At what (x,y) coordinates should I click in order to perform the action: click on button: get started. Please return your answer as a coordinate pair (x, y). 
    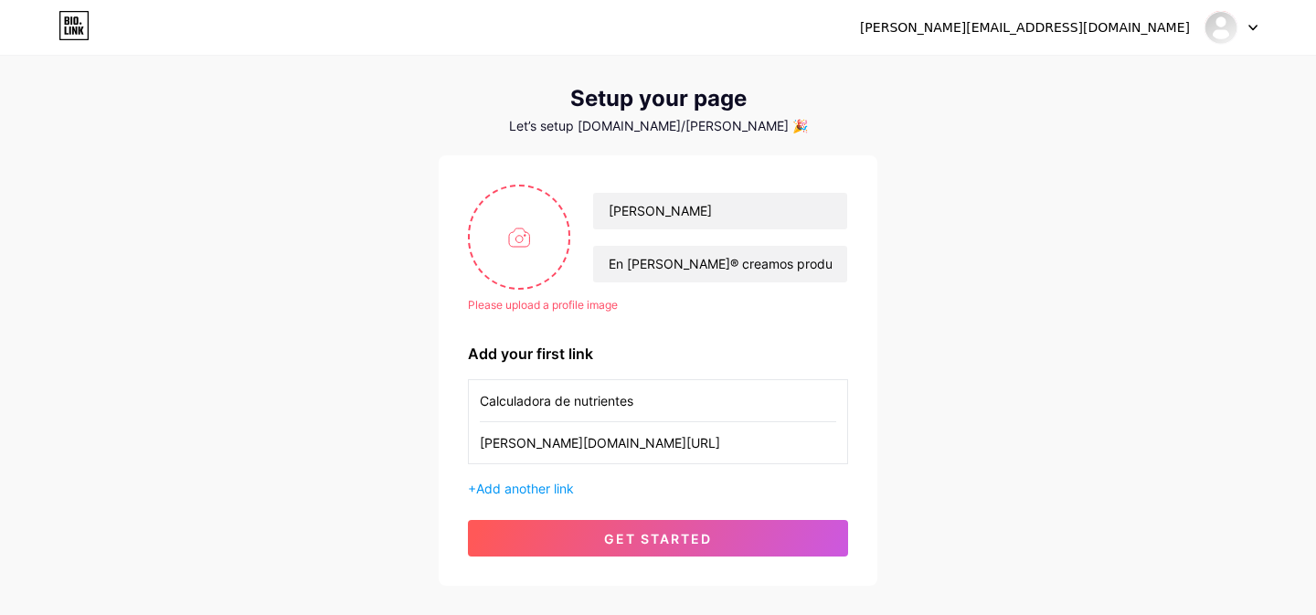
    Looking at the image, I should click on (658, 538).